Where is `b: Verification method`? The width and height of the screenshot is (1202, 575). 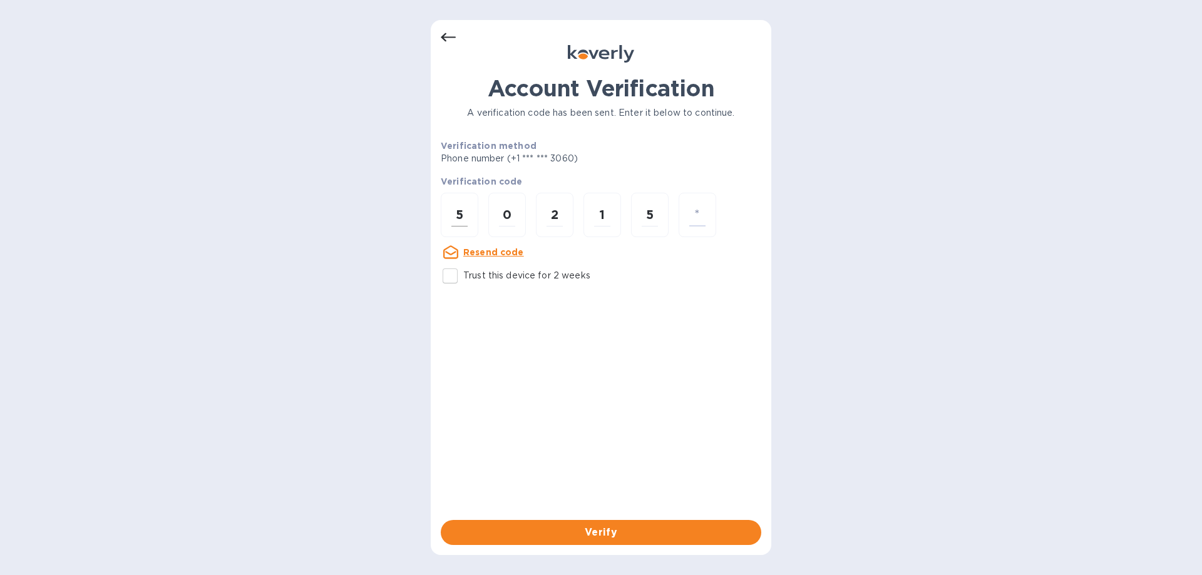
b: Verification method is located at coordinates (488, 146).